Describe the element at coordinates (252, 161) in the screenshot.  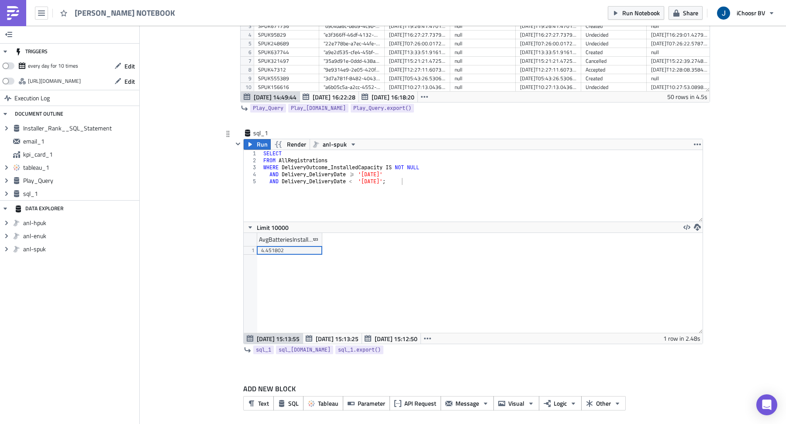
I see `div: 2` at that location.